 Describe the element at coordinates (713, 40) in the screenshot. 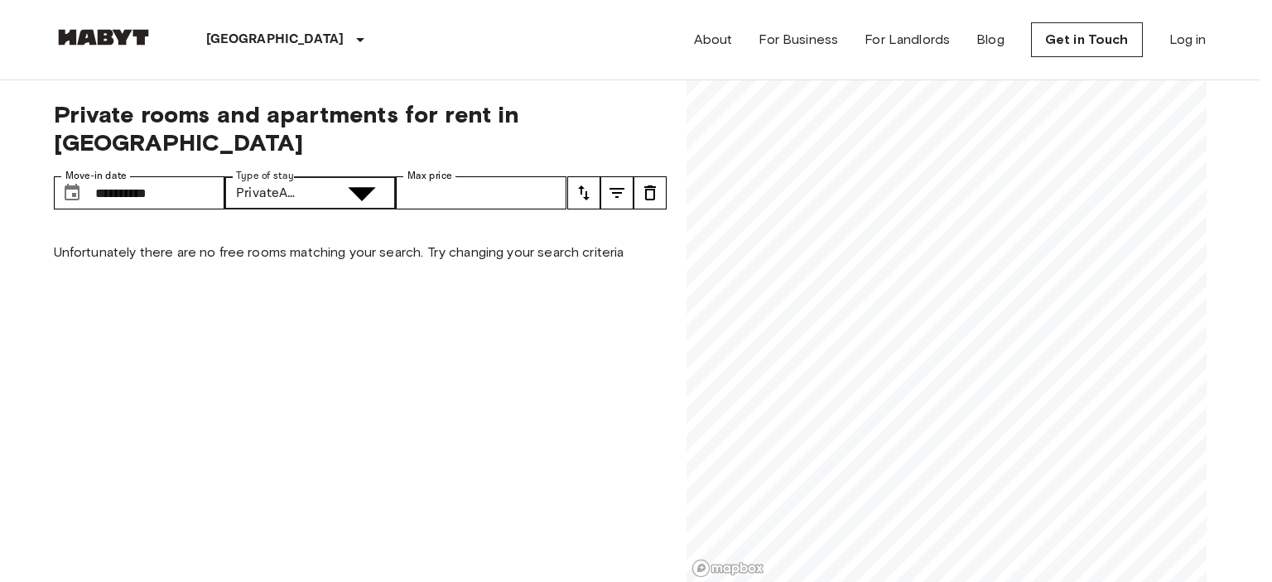

I see `a: About` at that location.